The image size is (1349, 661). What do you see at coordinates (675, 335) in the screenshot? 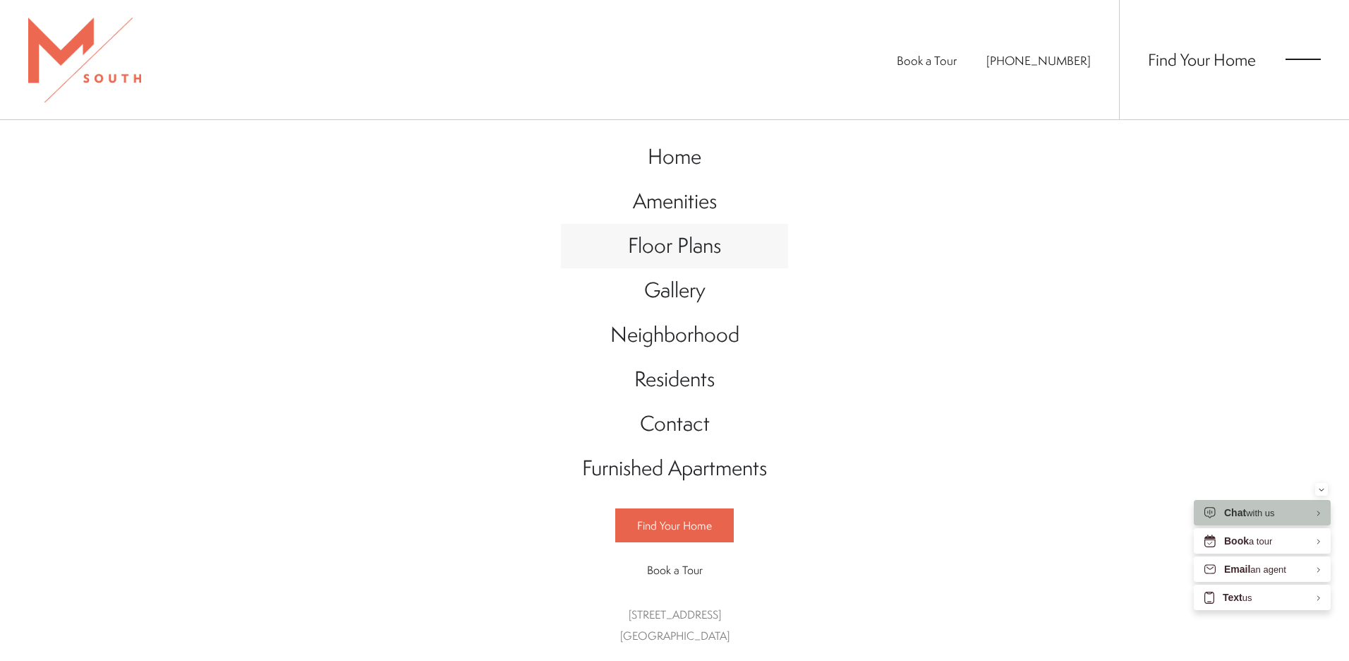
I see `a: Go to Neighborhood` at bounding box center [675, 335].